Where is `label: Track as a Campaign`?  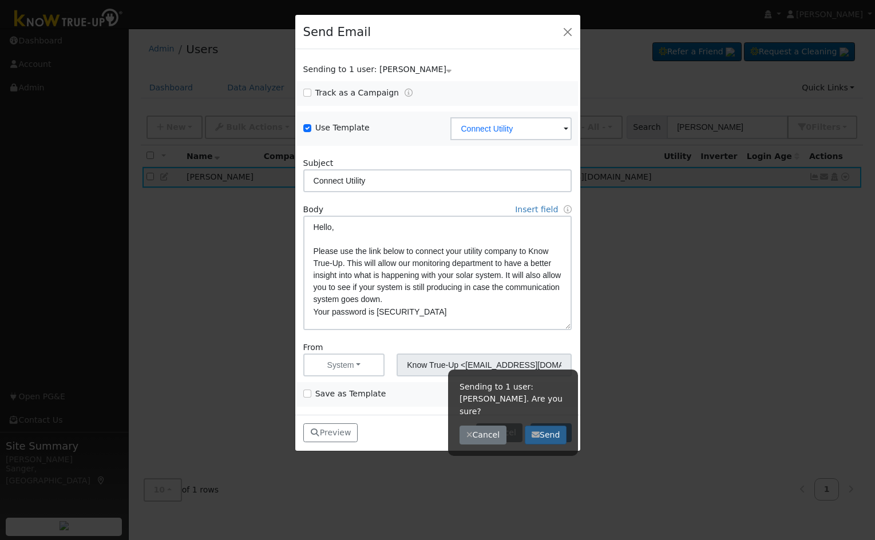 label: Track as a Campaign is located at coordinates (357, 93).